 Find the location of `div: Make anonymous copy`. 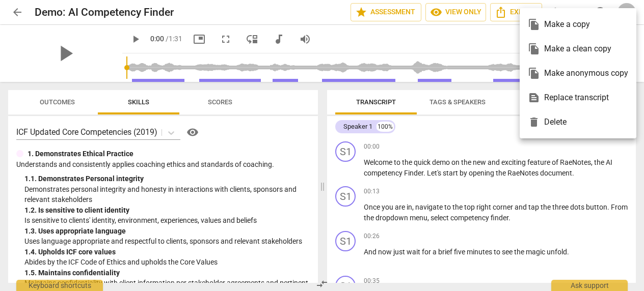

div: Make anonymous copy is located at coordinates (577, 73).